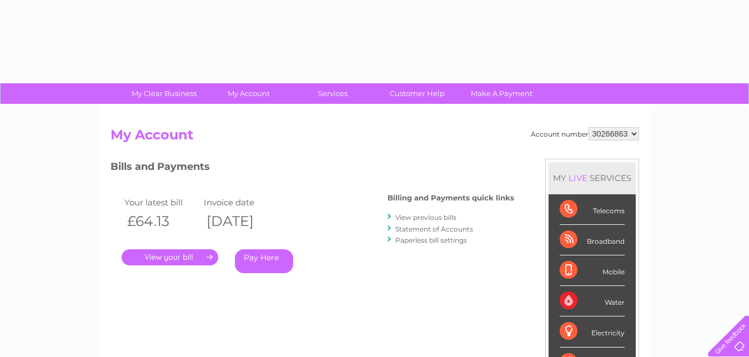 The image size is (749, 357). What do you see at coordinates (502, 93) in the screenshot?
I see `a: Make A Payment` at bounding box center [502, 93].